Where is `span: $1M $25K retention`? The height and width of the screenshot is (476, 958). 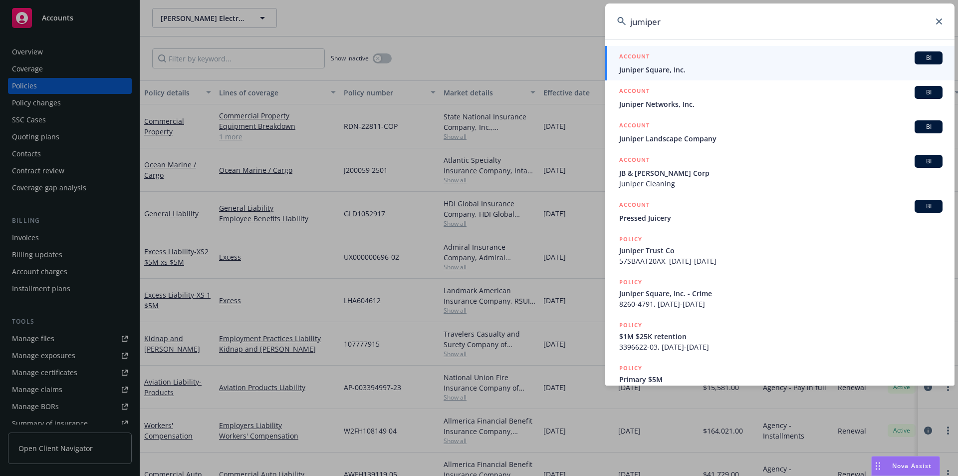
span: $1M $25K retention is located at coordinates (781, 336).